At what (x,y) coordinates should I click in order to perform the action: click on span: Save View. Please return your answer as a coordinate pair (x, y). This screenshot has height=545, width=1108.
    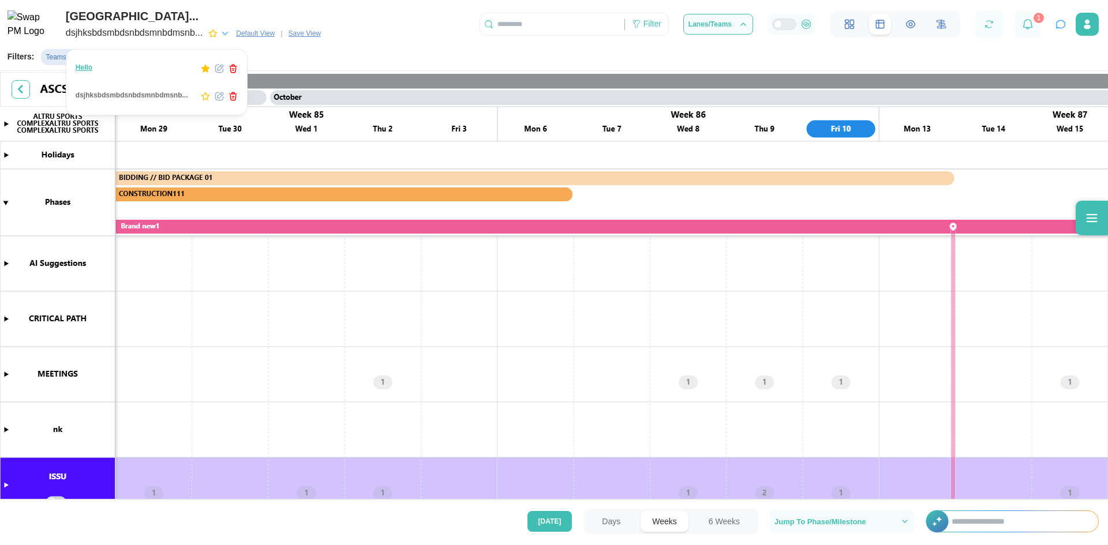
    Looking at the image, I should click on (305, 33).